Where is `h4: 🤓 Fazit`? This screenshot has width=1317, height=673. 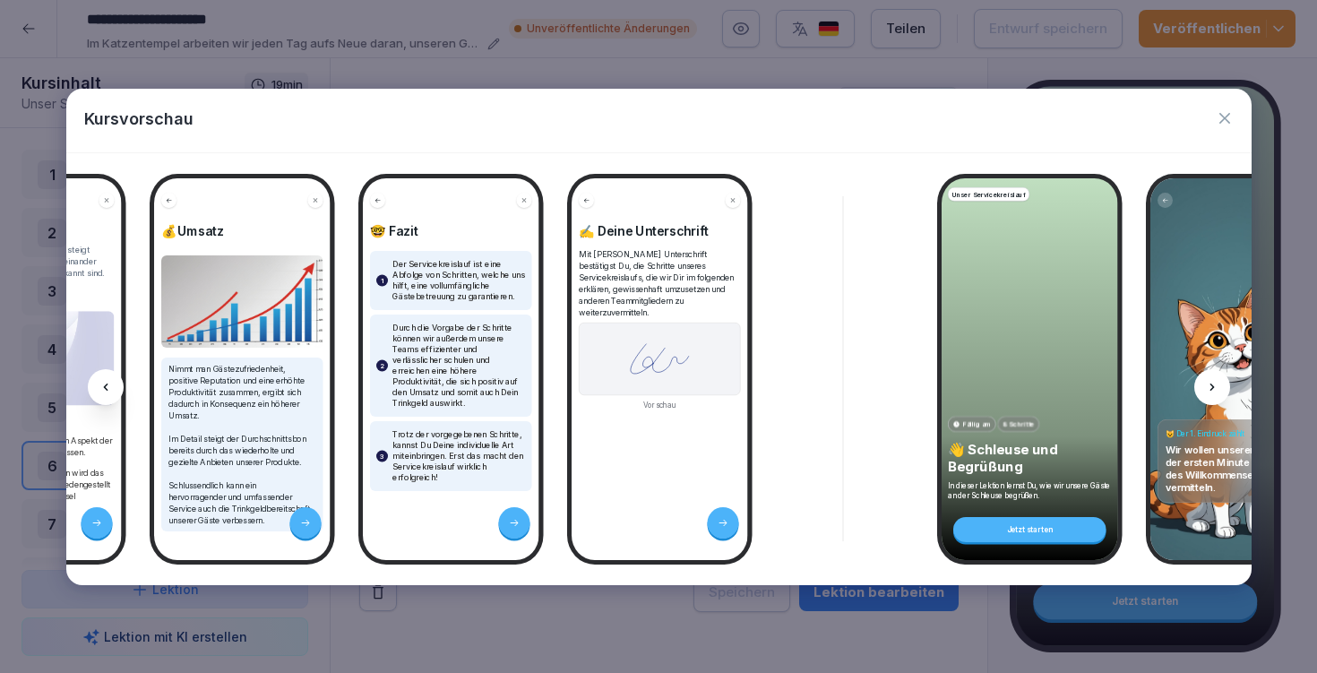
h4: 🤓 Fazit is located at coordinates (451, 230).